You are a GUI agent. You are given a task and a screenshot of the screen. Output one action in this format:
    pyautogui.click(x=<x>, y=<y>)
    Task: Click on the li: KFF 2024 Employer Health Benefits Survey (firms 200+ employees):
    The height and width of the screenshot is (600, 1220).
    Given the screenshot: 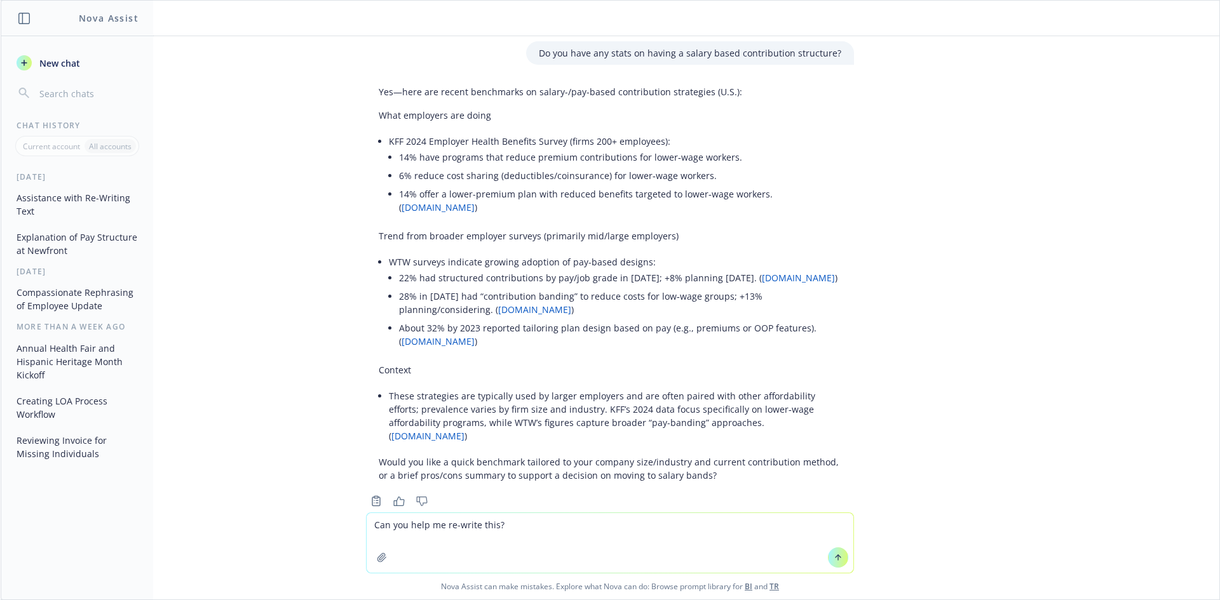 What is the action you would take?
    pyautogui.click(x=615, y=175)
    